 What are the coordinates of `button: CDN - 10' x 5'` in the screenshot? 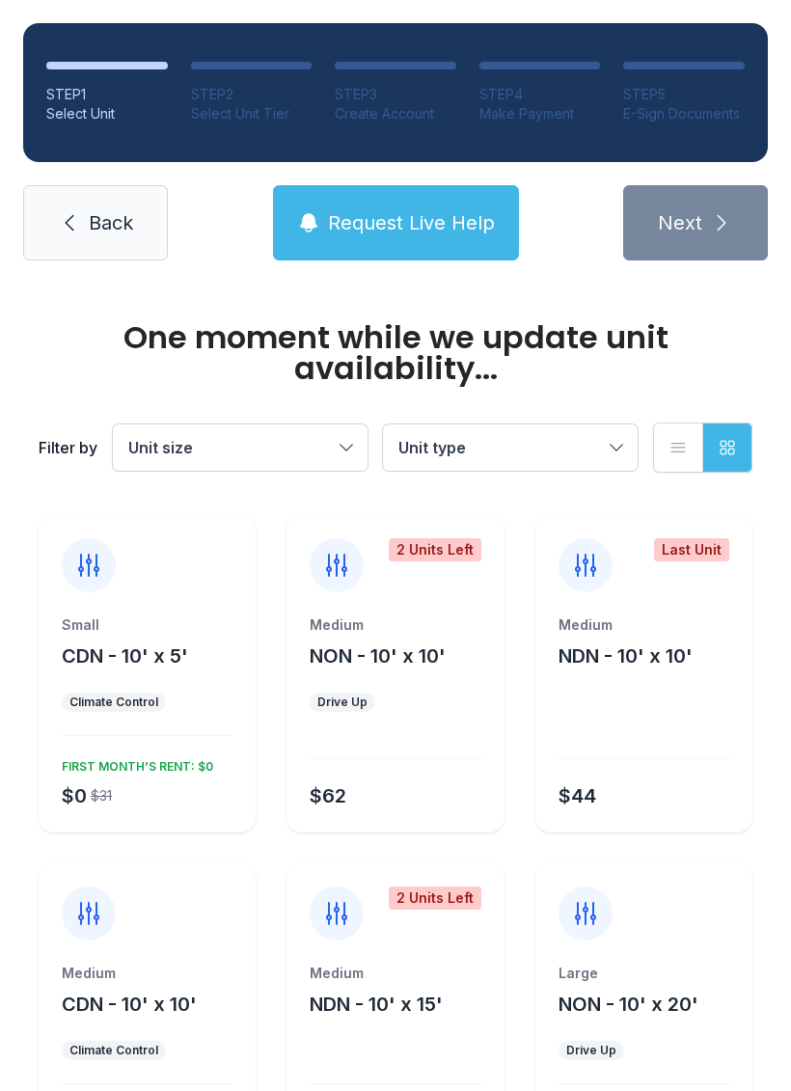 It's located at (124, 656).